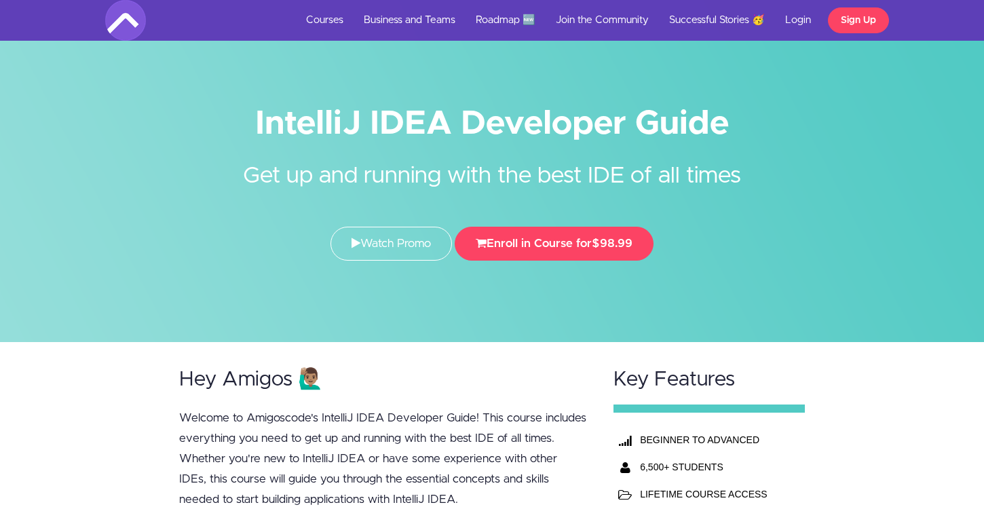  What do you see at coordinates (710, 440) in the screenshot?
I see `th: BEGINNER TO ADVANCED` at bounding box center [710, 440].